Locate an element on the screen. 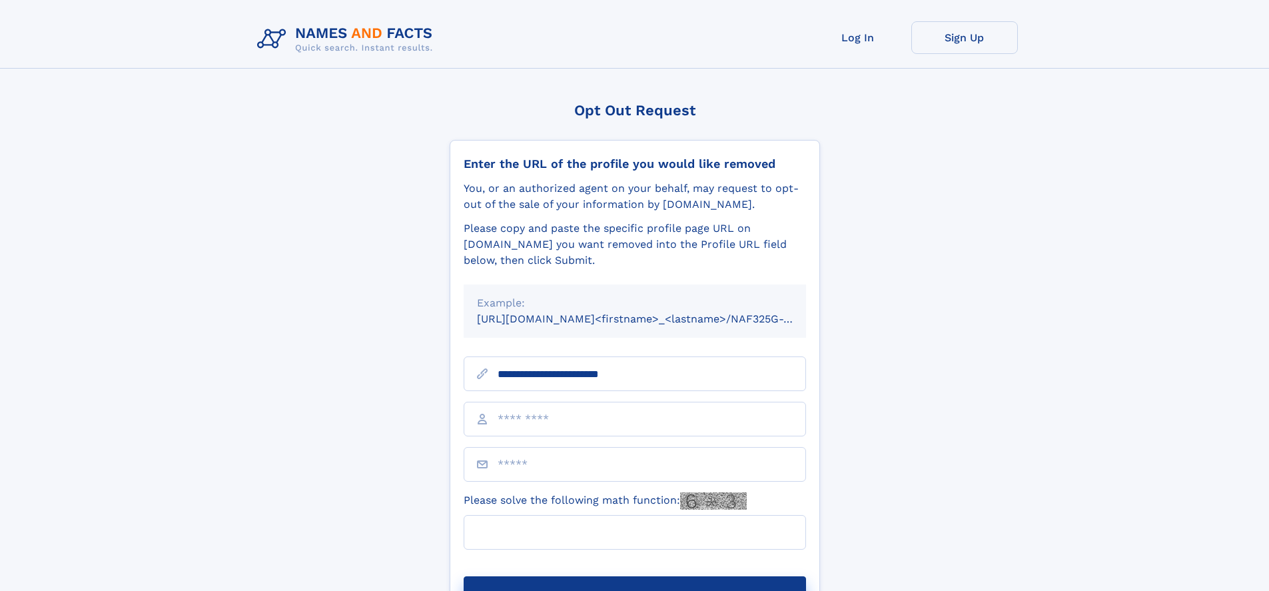 The image size is (1269, 591). div: Example: is located at coordinates (635, 303).